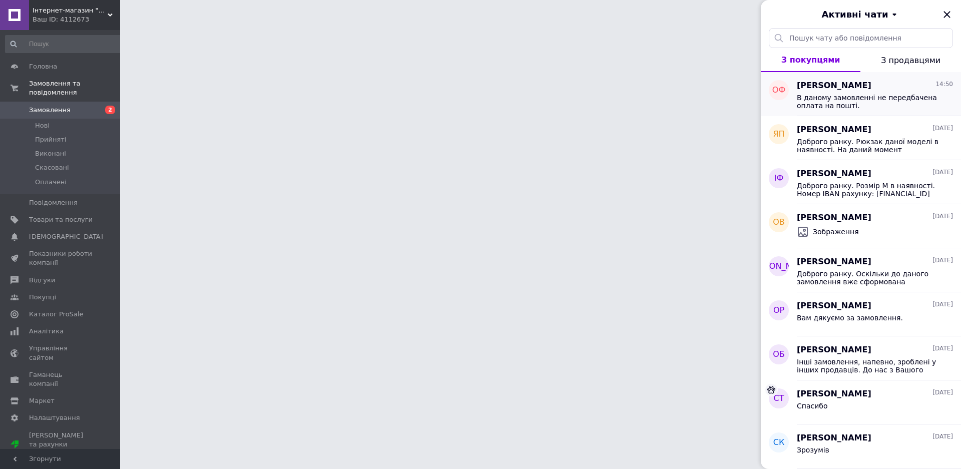 This screenshot has width=961, height=469. I want to click on span: Управління сайтом, so click(61, 353).